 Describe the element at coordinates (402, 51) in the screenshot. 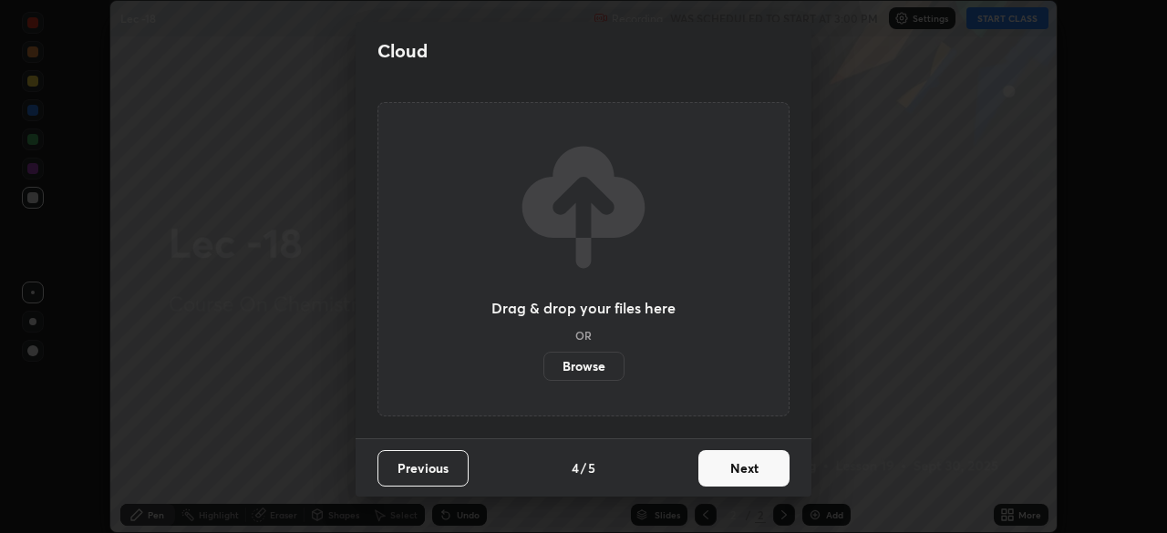

I see `h2: Cloud` at that location.